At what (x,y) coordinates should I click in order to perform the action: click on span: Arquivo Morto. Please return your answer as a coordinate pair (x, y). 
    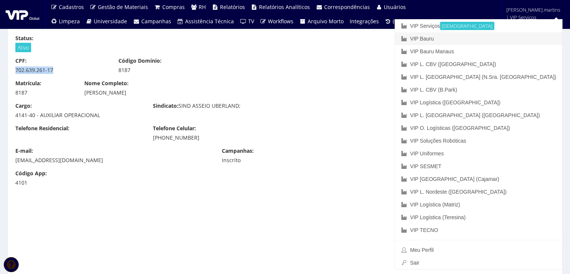
    Looking at the image, I should click on (326, 21).